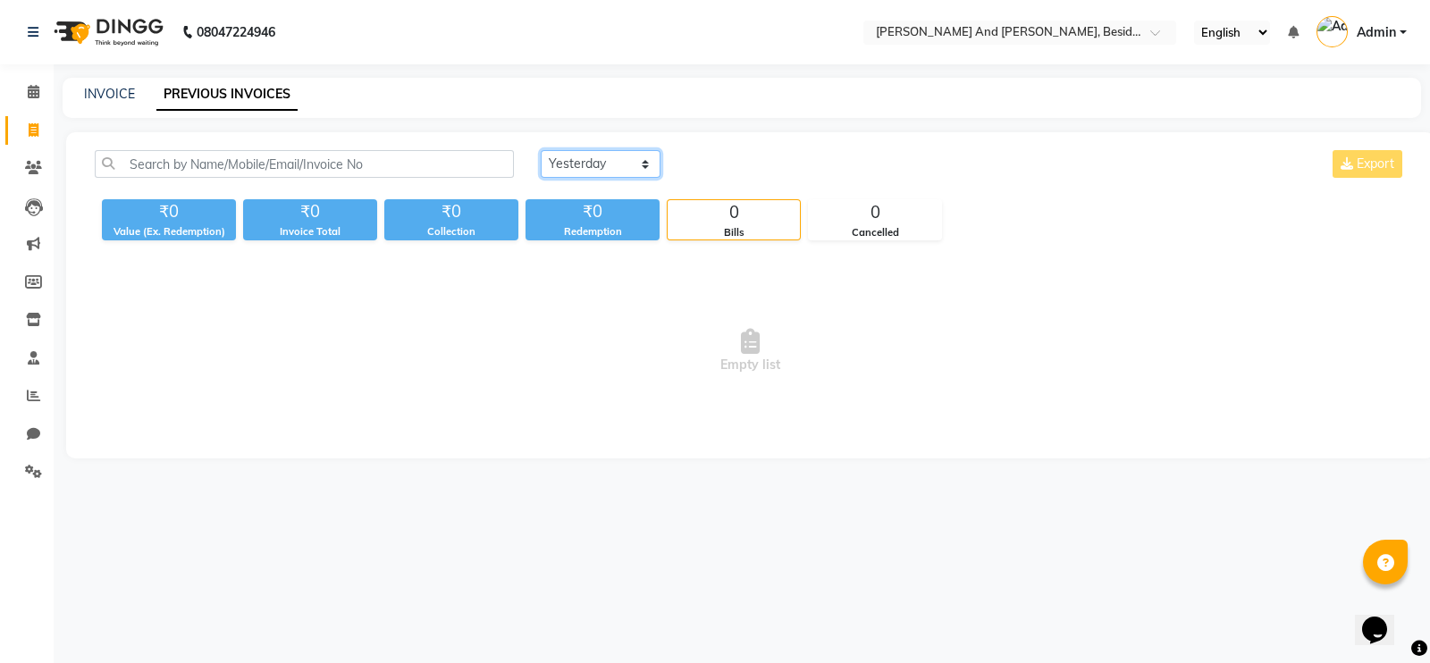 The width and height of the screenshot is (1430, 663). I want to click on div: Value (Ex. Redemption), so click(169, 231).